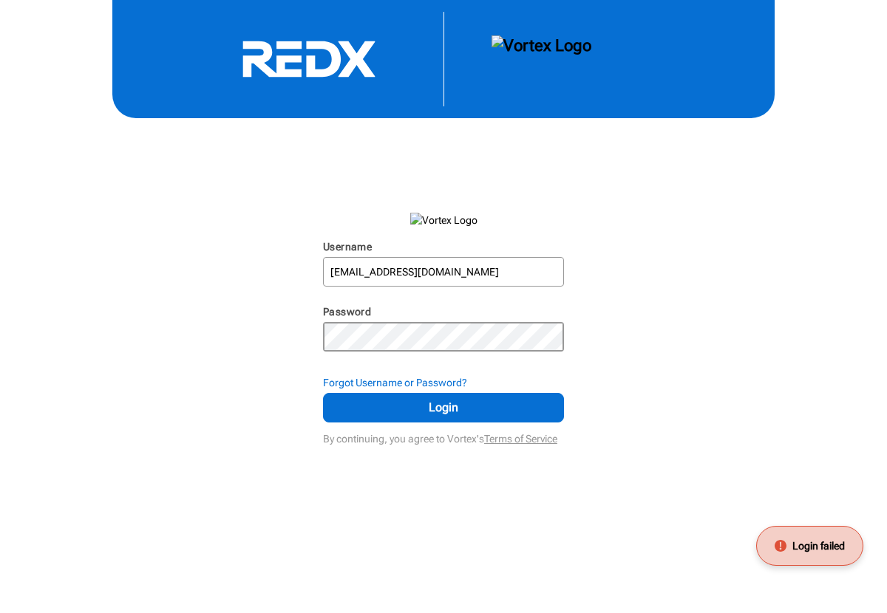 The width and height of the screenshot is (887, 613). I want to click on span: Login failed, so click(818, 546).